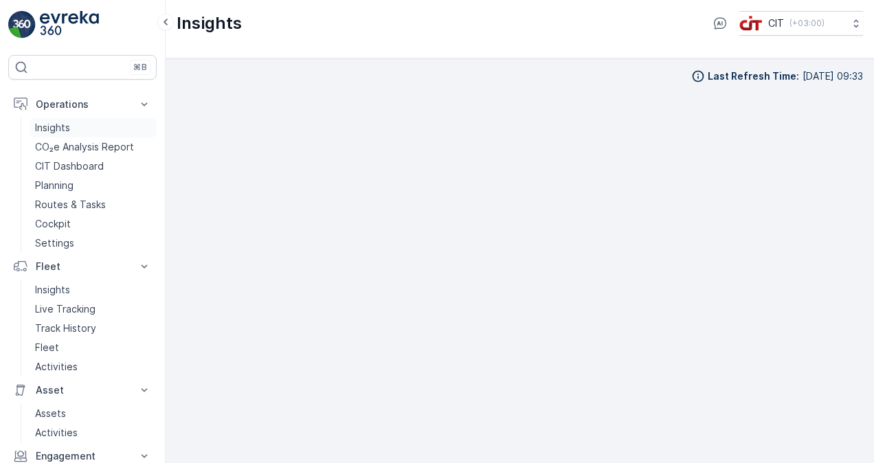  I want to click on a: Settings, so click(93, 243).